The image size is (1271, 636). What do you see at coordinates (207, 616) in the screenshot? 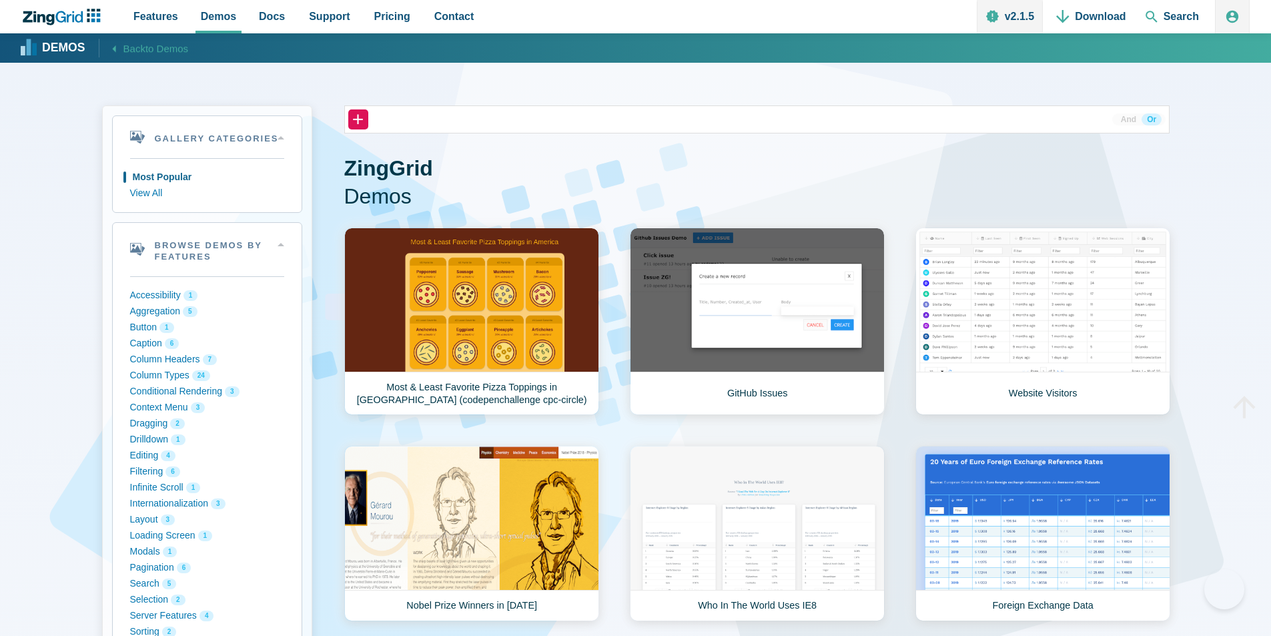
I see `button: Server Features 4` at bounding box center [207, 616].